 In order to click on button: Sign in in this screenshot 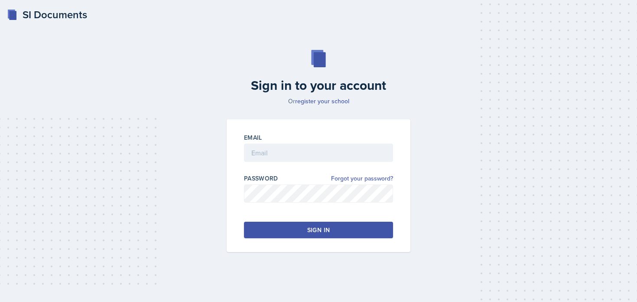, I will do `click(319, 230)`.